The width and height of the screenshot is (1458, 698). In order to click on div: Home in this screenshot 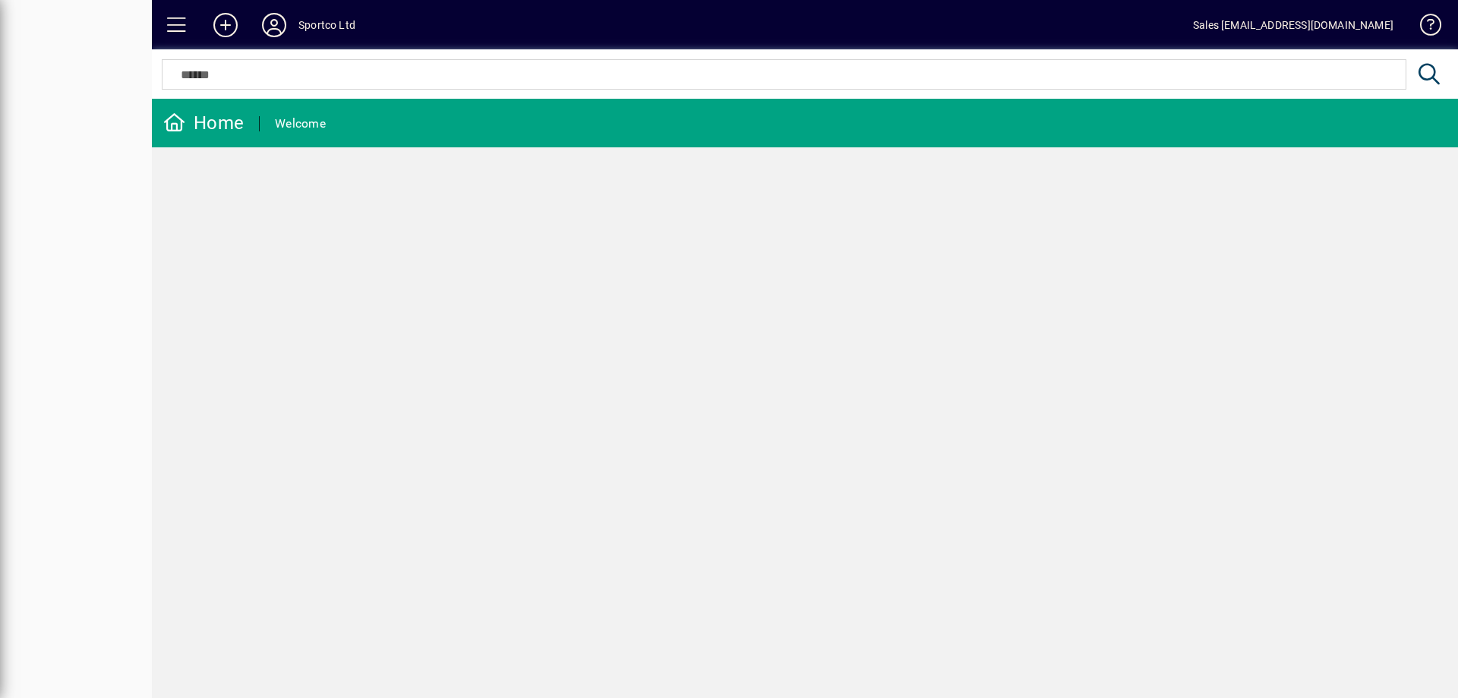, I will do `click(203, 123)`.